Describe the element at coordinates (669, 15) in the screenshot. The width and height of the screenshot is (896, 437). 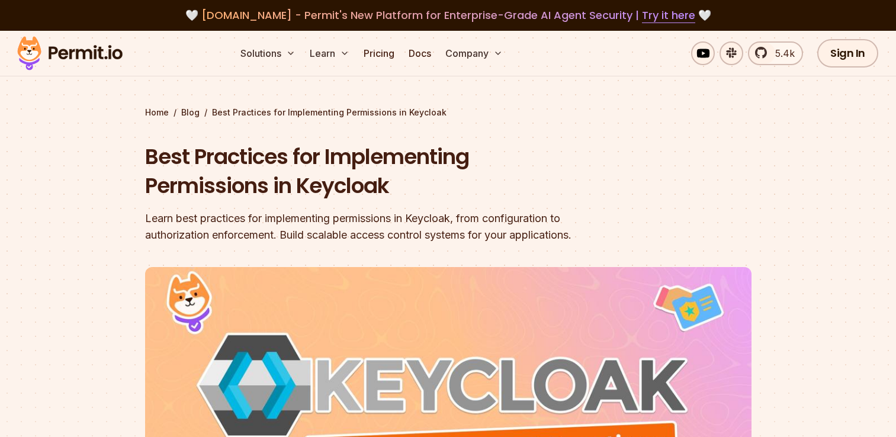
I see `a: Try it here` at that location.